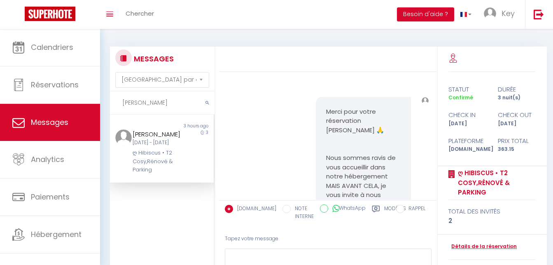  What do you see at coordinates (207, 132) in the screenshot?
I see `span: 3` at bounding box center [207, 132].